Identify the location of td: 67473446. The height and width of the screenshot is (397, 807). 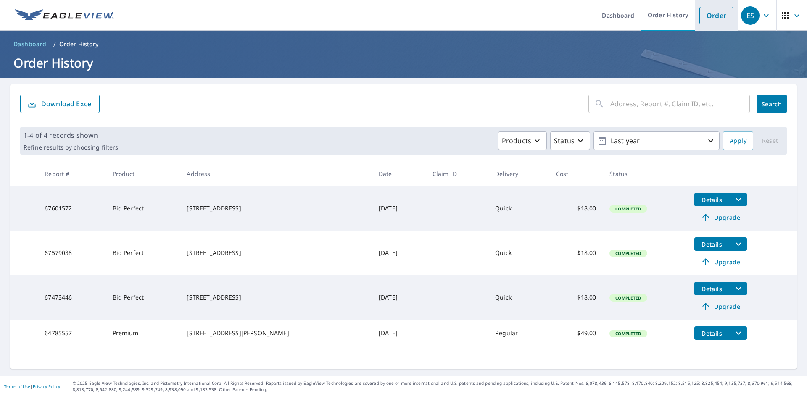
(71, 298).